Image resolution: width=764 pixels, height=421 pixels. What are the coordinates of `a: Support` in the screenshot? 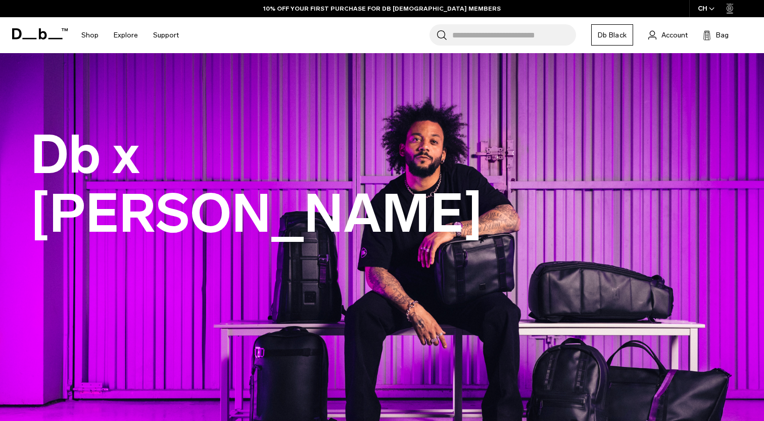 It's located at (166, 35).